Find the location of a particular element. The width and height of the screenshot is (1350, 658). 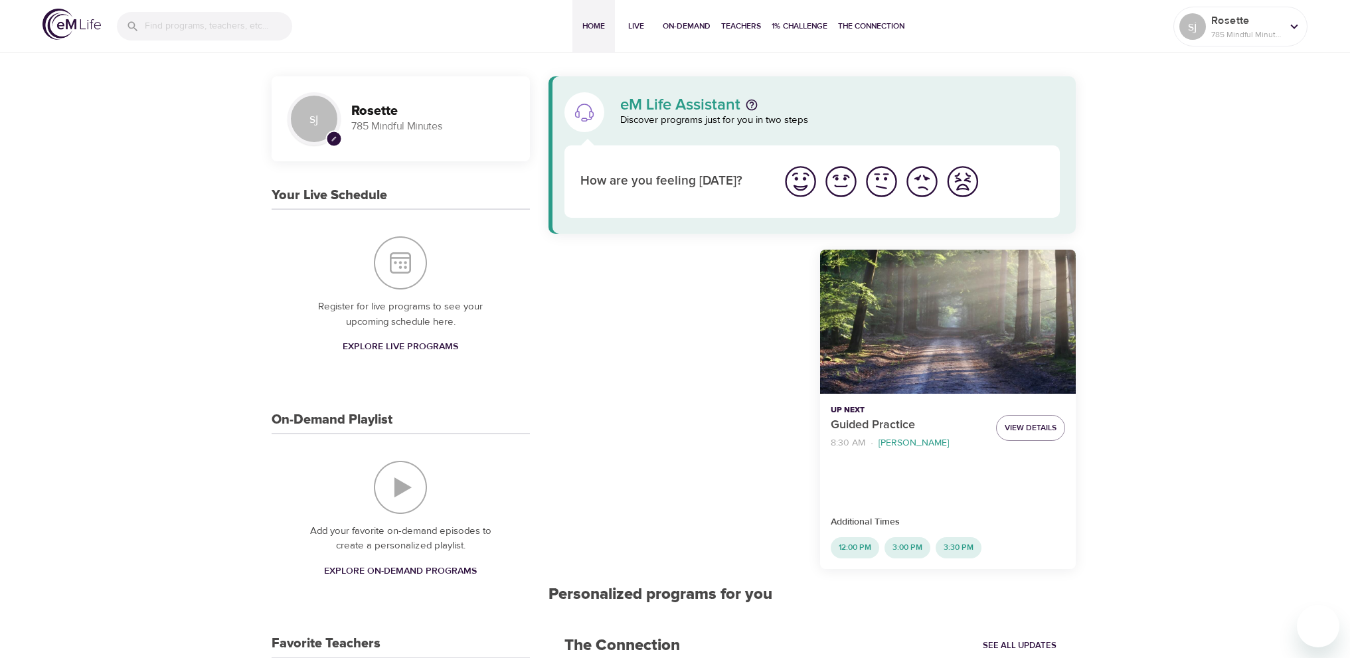

span: Live is located at coordinates (636, 26).